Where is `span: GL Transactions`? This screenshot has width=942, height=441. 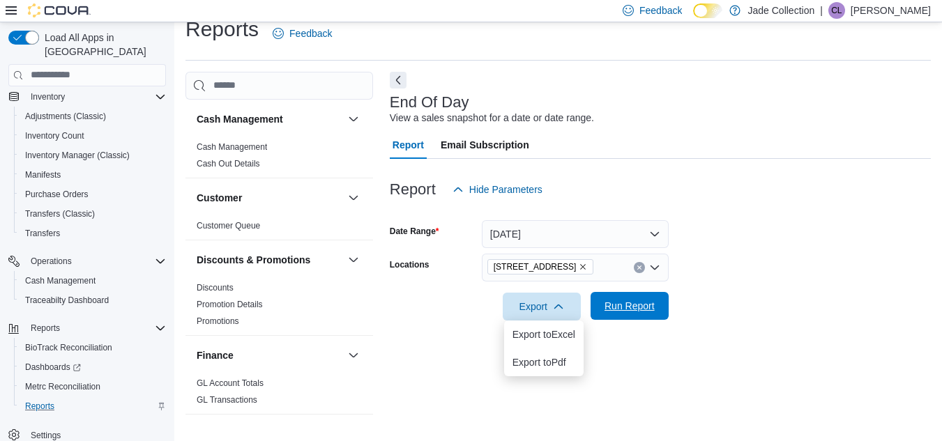
span: GL Transactions is located at coordinates (227, 400).